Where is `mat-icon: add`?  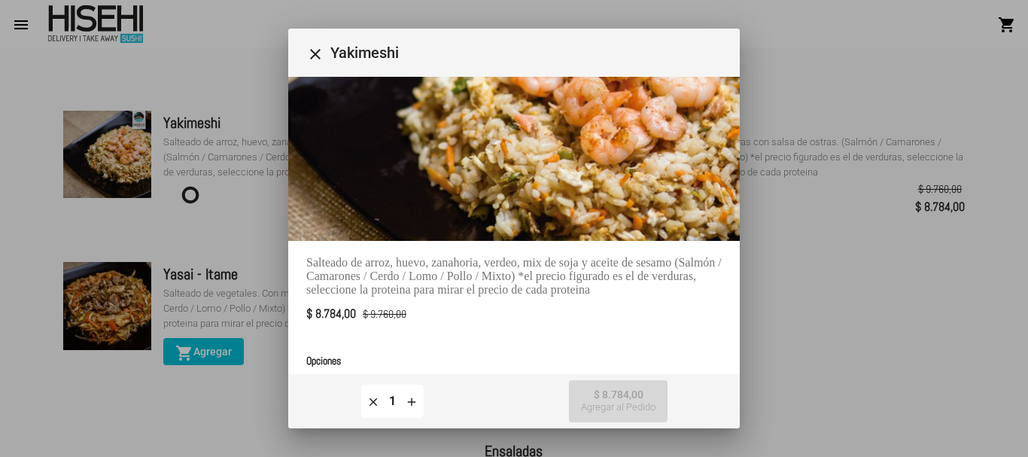
mat-icon: add is located at coordinates (412, 401).